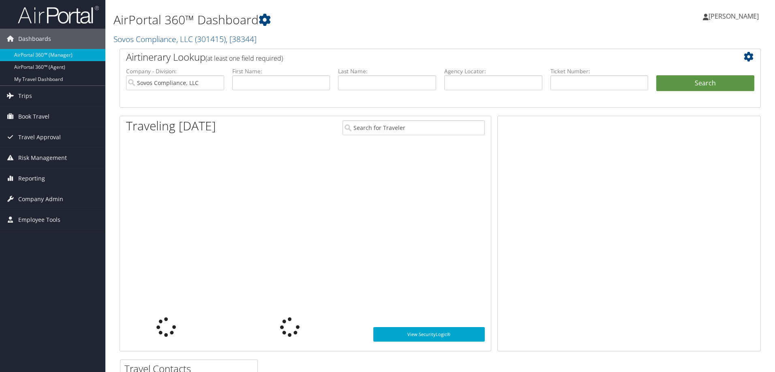 This screenshot has width=775, height=372. What do you see at coordinates (34, 117) in the screenshot?
I see `span: Book Travel` at bounding box center [34, 117].